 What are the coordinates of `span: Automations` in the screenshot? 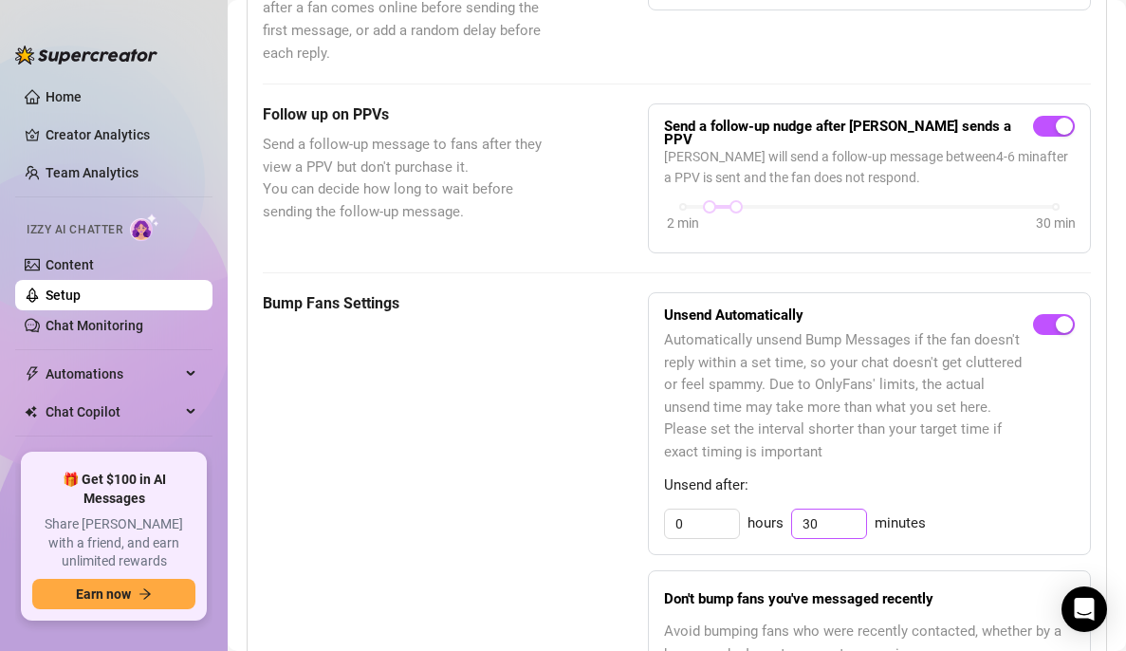 It's located at (113, 374).